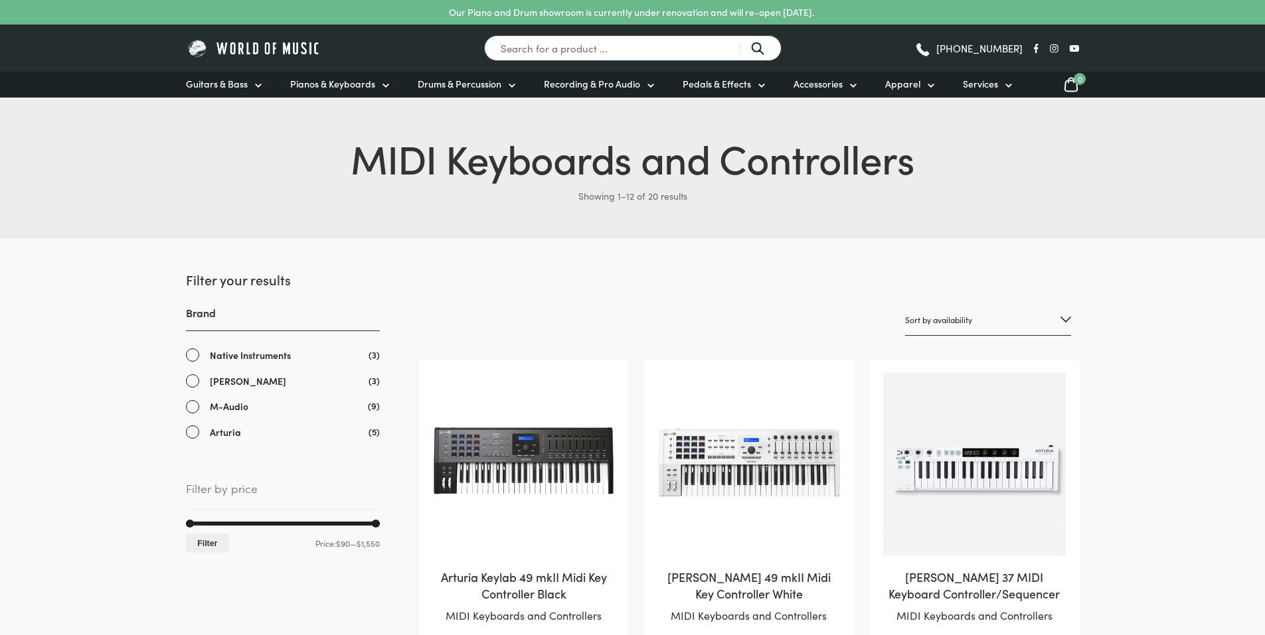 The height and width of the screenshot is (635, 1265). I want to click on span: (5), so click(374, 431).